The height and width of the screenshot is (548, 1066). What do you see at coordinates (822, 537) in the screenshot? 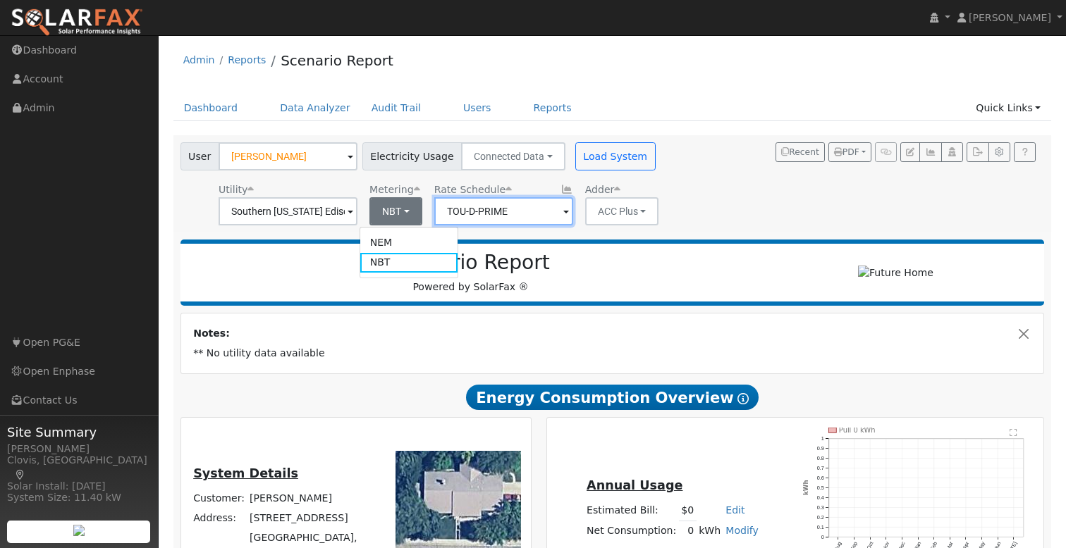
I see `text: 0` at bounding box center [822, 537].